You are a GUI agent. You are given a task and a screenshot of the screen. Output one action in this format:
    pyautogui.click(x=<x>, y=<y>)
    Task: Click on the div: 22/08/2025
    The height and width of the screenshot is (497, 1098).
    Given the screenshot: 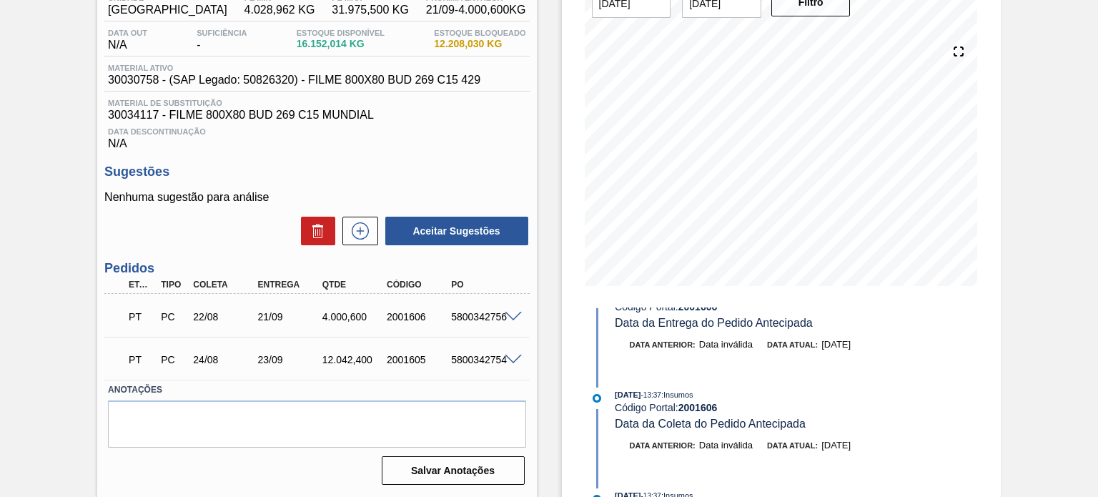 What is the action you would take?
    pyautogui.click(x=224, y=317)
    